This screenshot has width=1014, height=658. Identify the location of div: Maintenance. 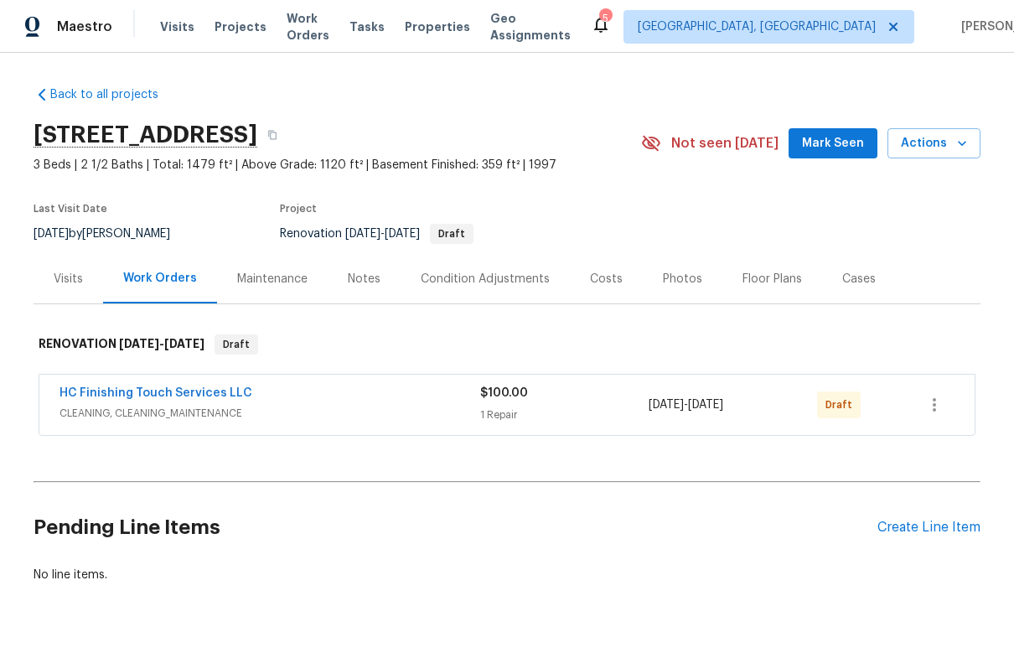
(272, 279).